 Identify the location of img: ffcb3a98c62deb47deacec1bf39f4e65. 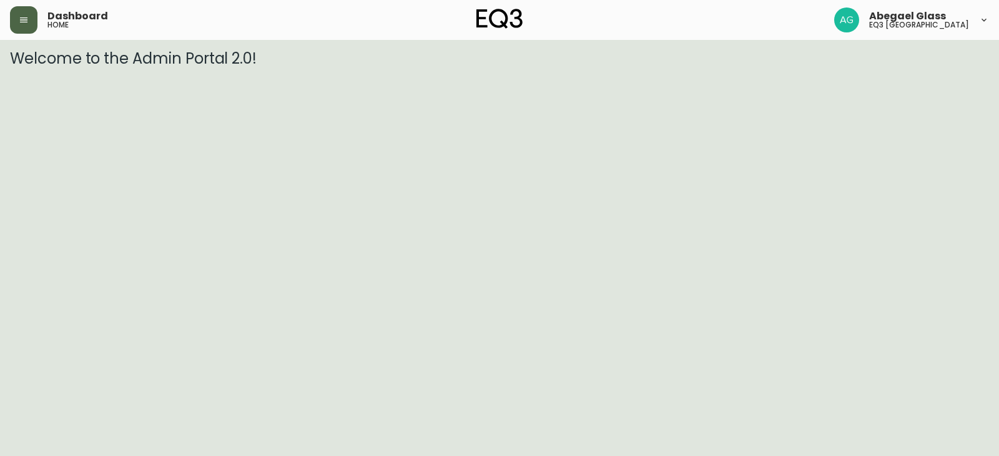
(847, 20).